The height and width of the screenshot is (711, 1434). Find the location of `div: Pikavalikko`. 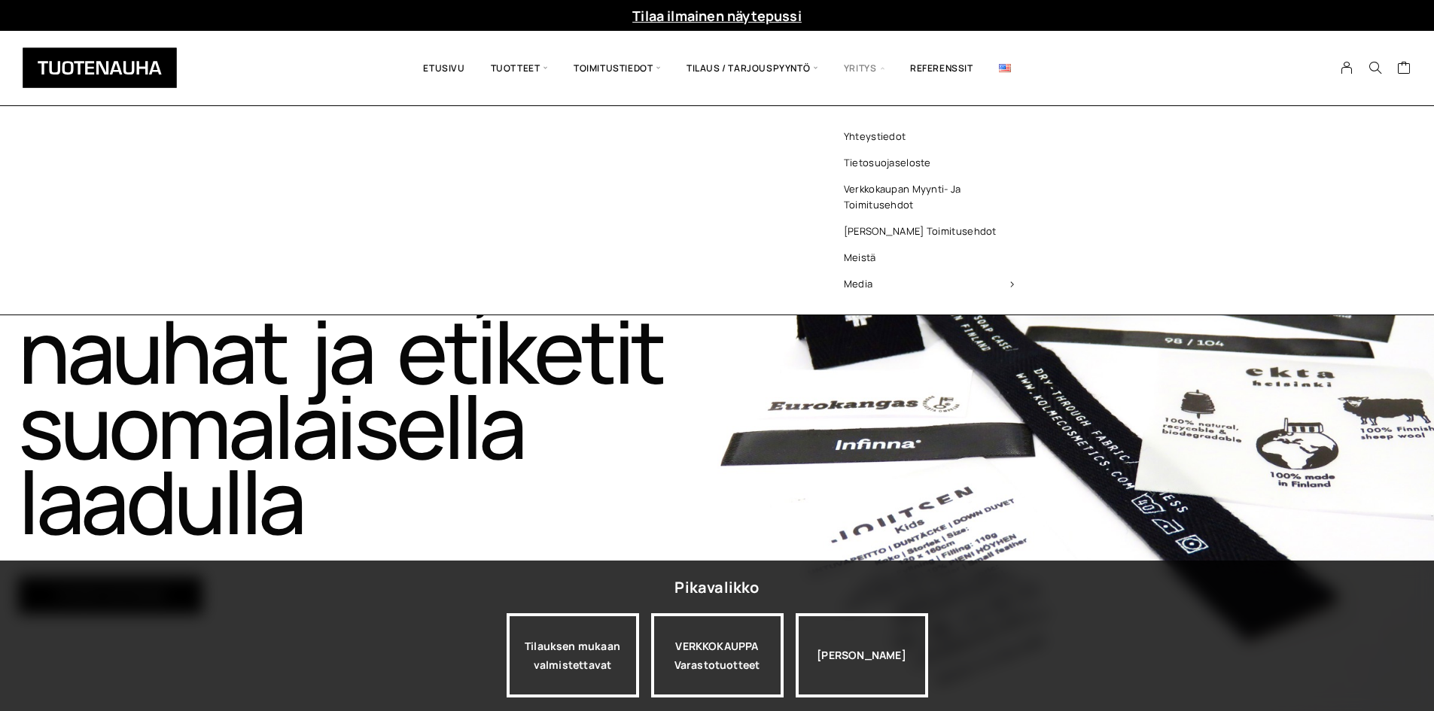

div: Pikavalikko is located at coordinates (717, 588).